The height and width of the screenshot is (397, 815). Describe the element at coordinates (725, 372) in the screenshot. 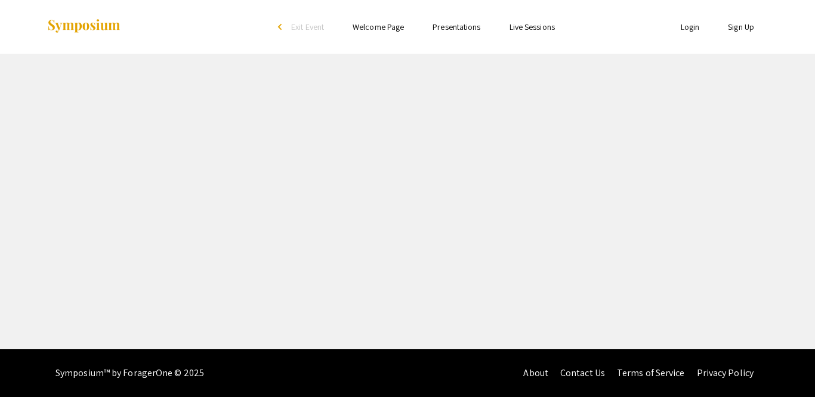

I see `a: Privacy Policy` at that location.